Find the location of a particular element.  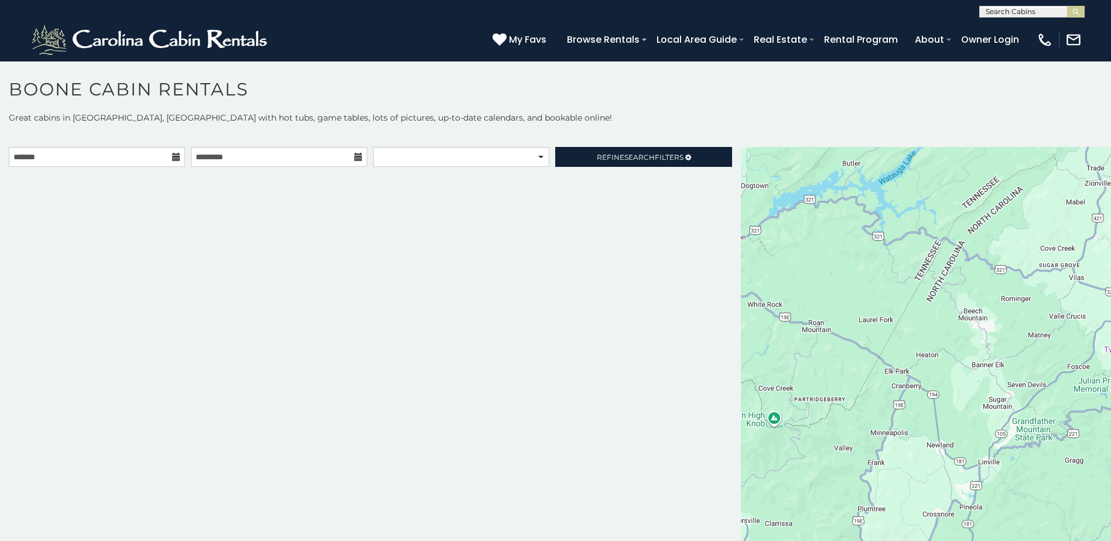

span: My Favs is located at coordinates (528, 39).